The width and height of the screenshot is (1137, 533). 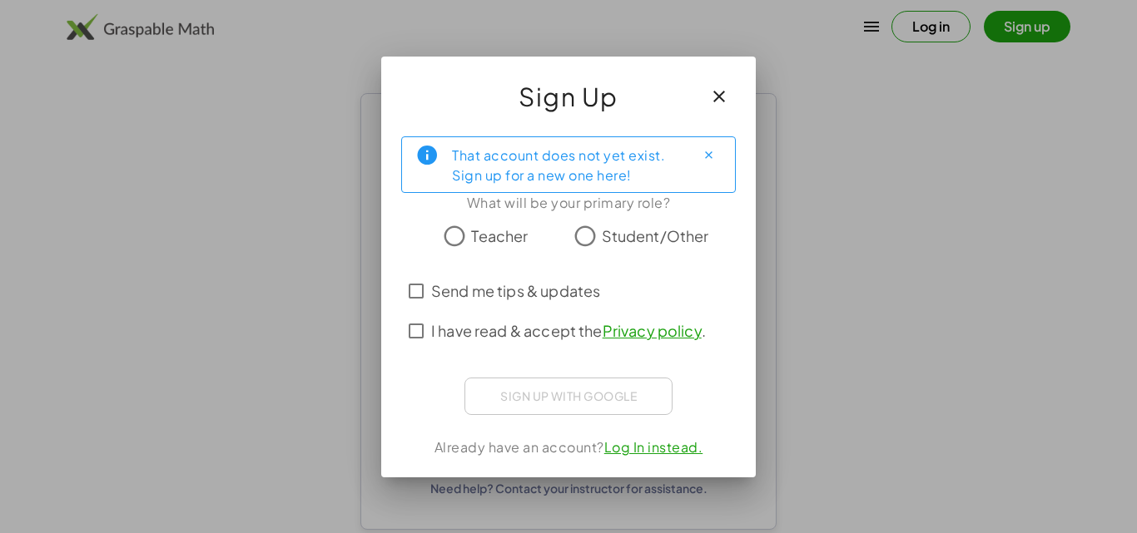 I want to click on span: Sign Up, so click(x=568, y=97).